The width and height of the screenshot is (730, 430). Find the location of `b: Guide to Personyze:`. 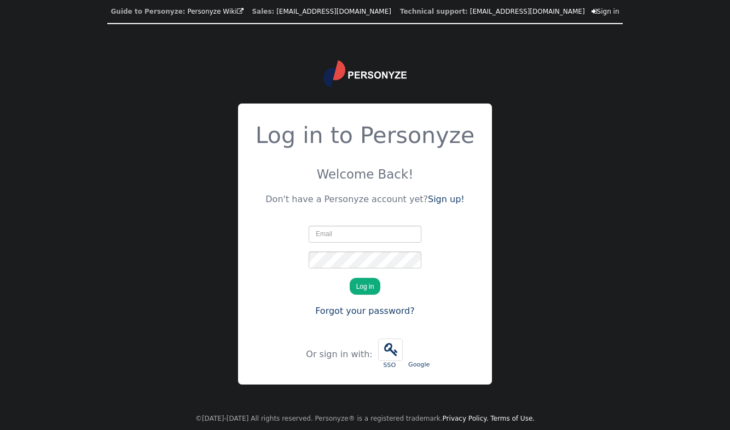

b: Guide to Personyze: is located at coordinates (148, 11).